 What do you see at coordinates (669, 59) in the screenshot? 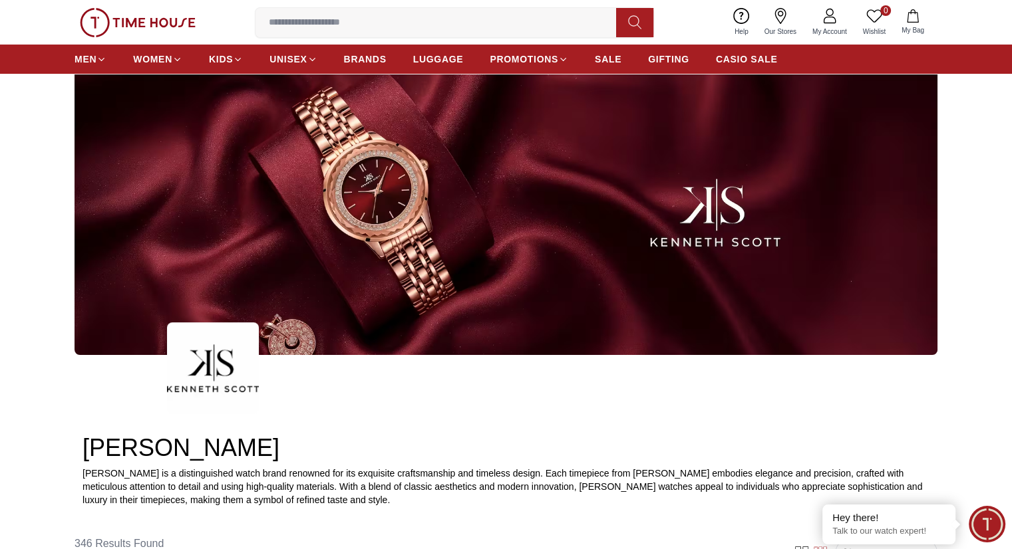
I see `span: GIFTING` at bounding box center [669, 59].